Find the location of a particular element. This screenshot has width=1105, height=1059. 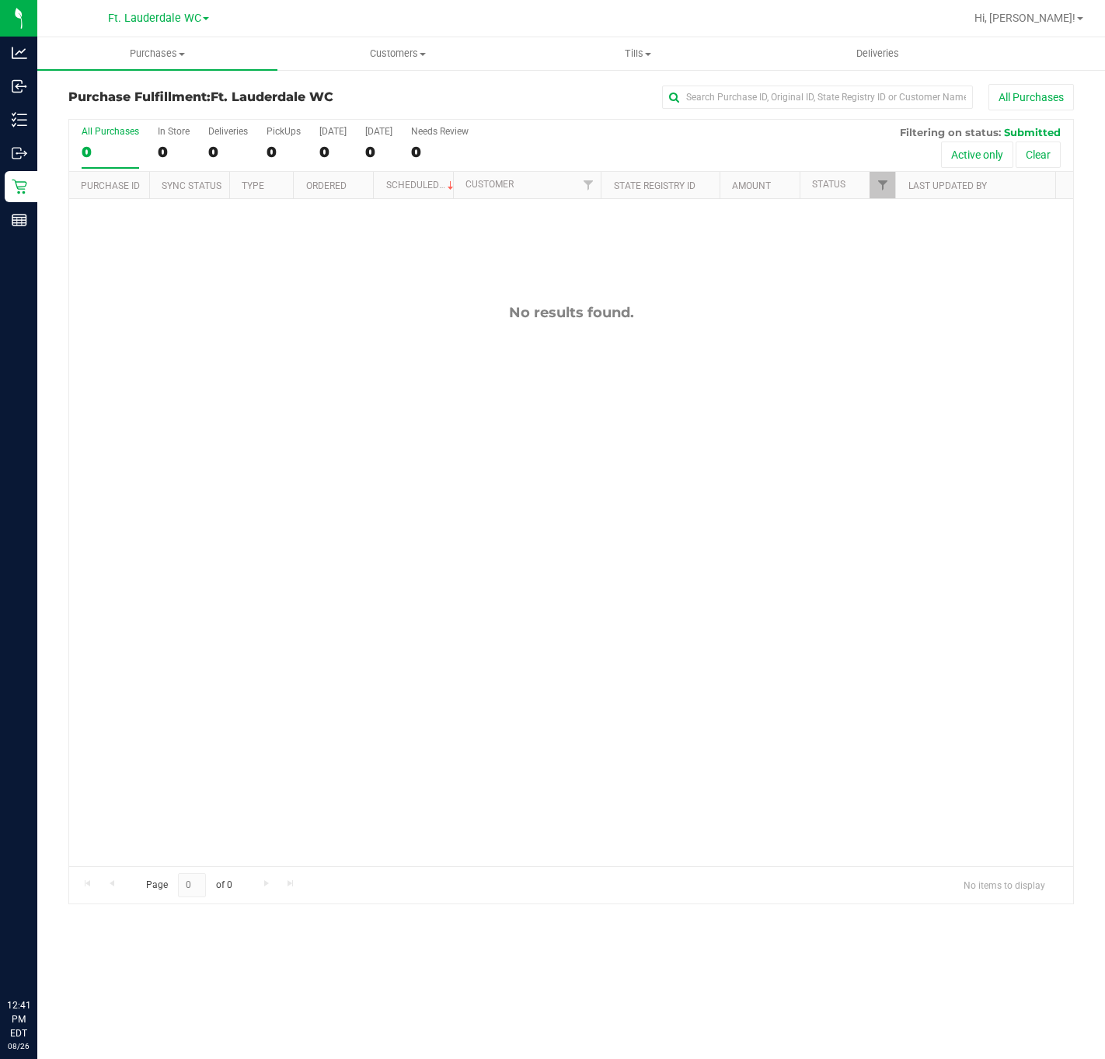

a: Tills is located at coordinates (637, 54).